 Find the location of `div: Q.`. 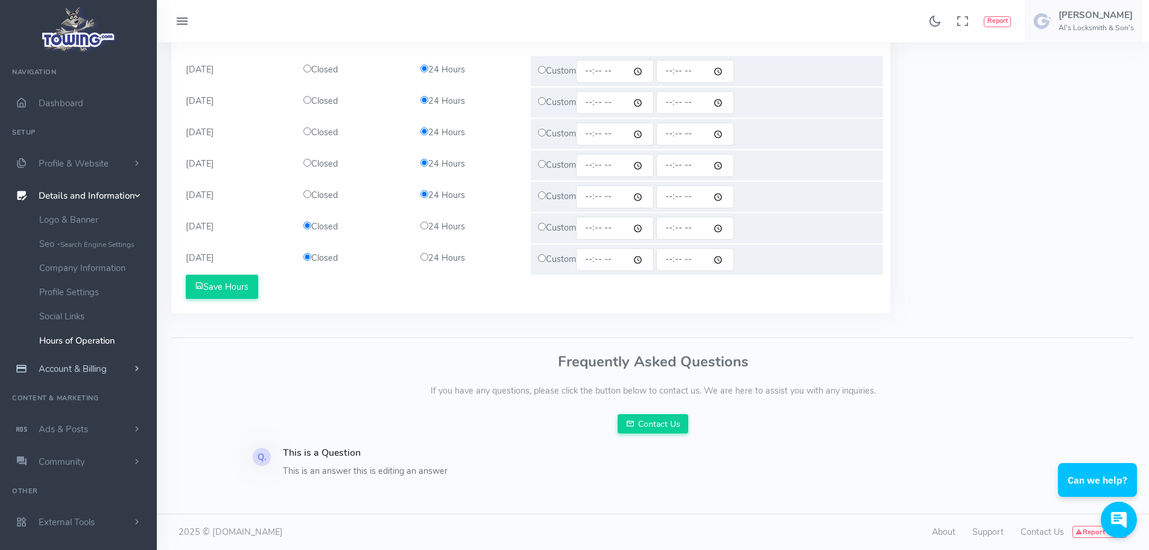

div: Q. is located at coordinates (262, 457).